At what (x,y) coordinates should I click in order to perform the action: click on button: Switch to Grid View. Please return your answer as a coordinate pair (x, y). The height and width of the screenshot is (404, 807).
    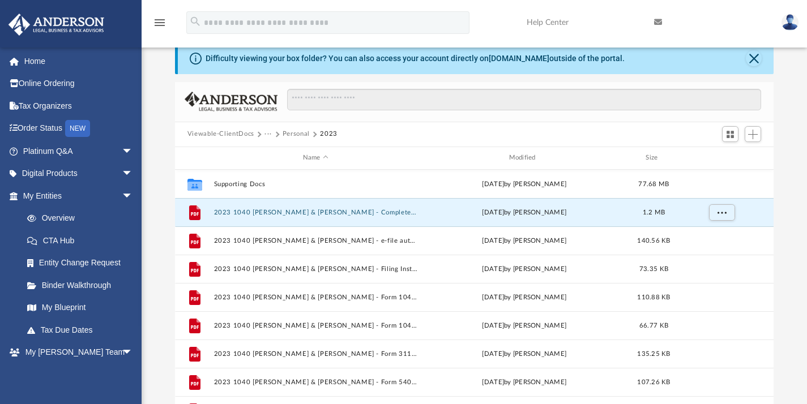
    Looking at the image, I should click on (730, 134).